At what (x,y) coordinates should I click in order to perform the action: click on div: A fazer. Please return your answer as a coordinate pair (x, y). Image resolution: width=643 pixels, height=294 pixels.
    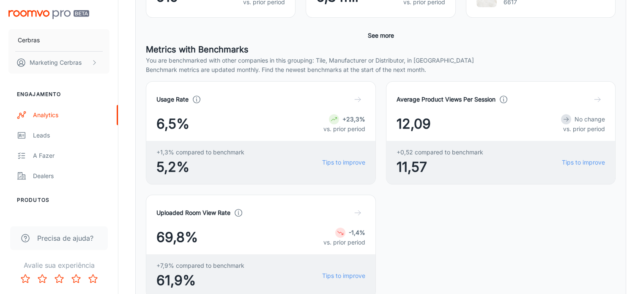
    Looking at the image, I should click on (71, 155).